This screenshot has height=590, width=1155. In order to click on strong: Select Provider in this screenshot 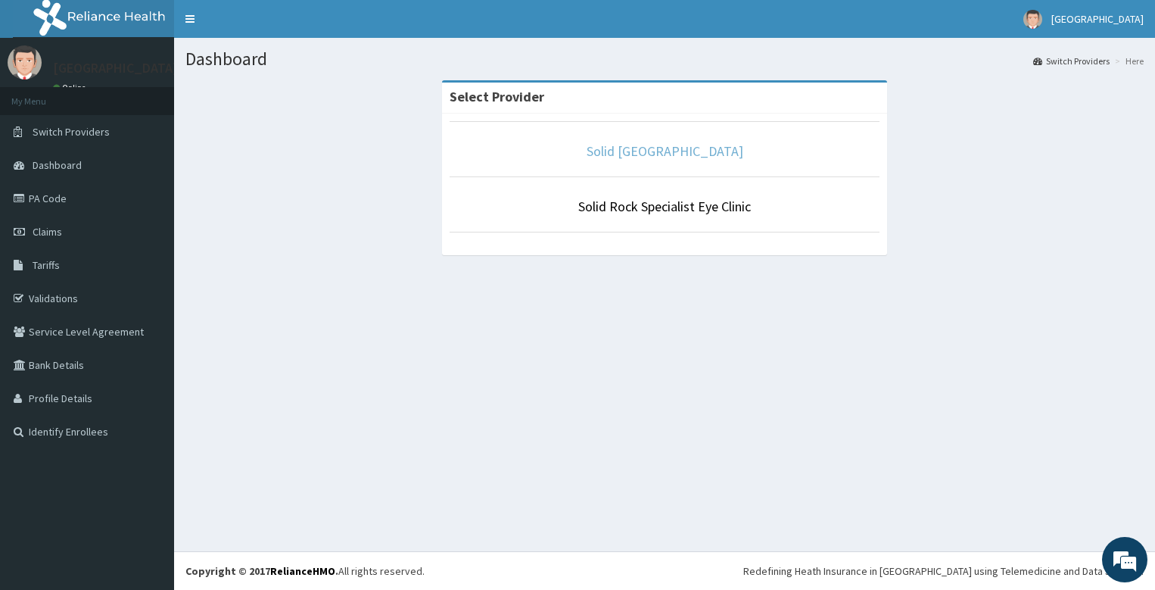, I will do `click(497, 96)`.